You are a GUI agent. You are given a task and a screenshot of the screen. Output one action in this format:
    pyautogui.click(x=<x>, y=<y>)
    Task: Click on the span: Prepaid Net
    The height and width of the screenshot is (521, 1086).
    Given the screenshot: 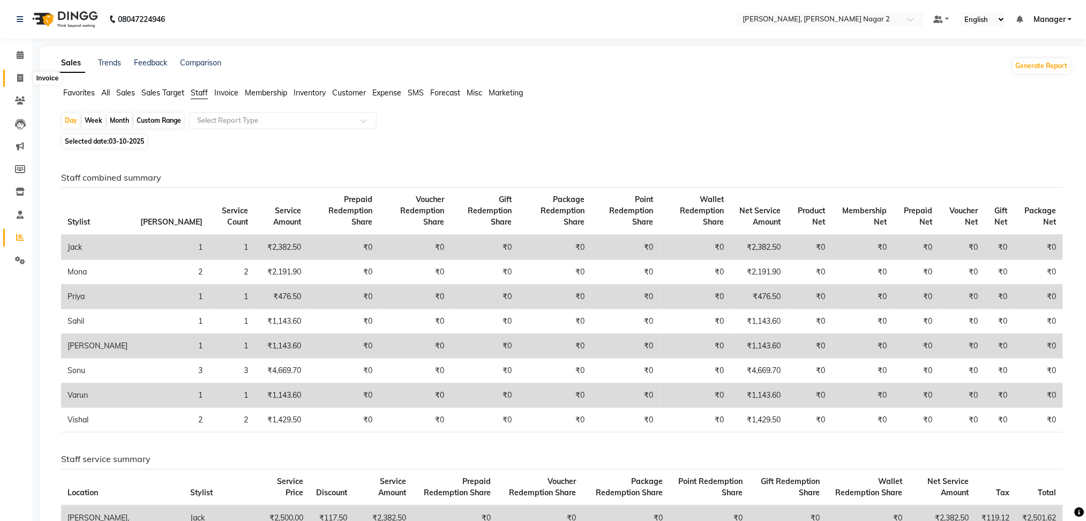 What is the action you would take?
    pyautogui.click(x=917, y=216)
    